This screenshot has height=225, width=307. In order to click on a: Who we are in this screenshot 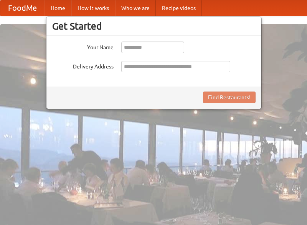, I will do `click(136, 8)`.